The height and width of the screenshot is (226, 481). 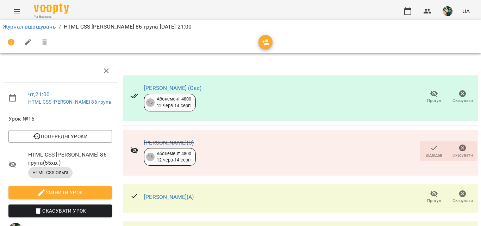 I want to click on span: Урок №16, so click(x=60, y=119).